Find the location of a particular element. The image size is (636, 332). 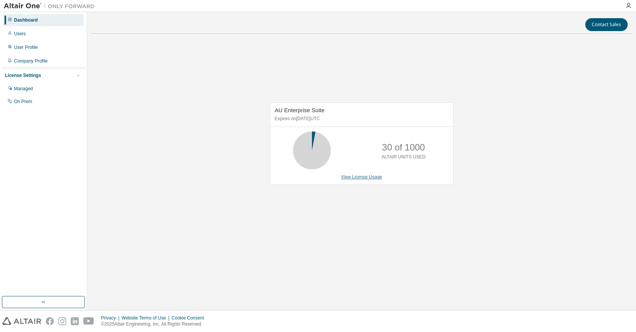

img: altair_logo.svg is located at coordinates (22, 321).